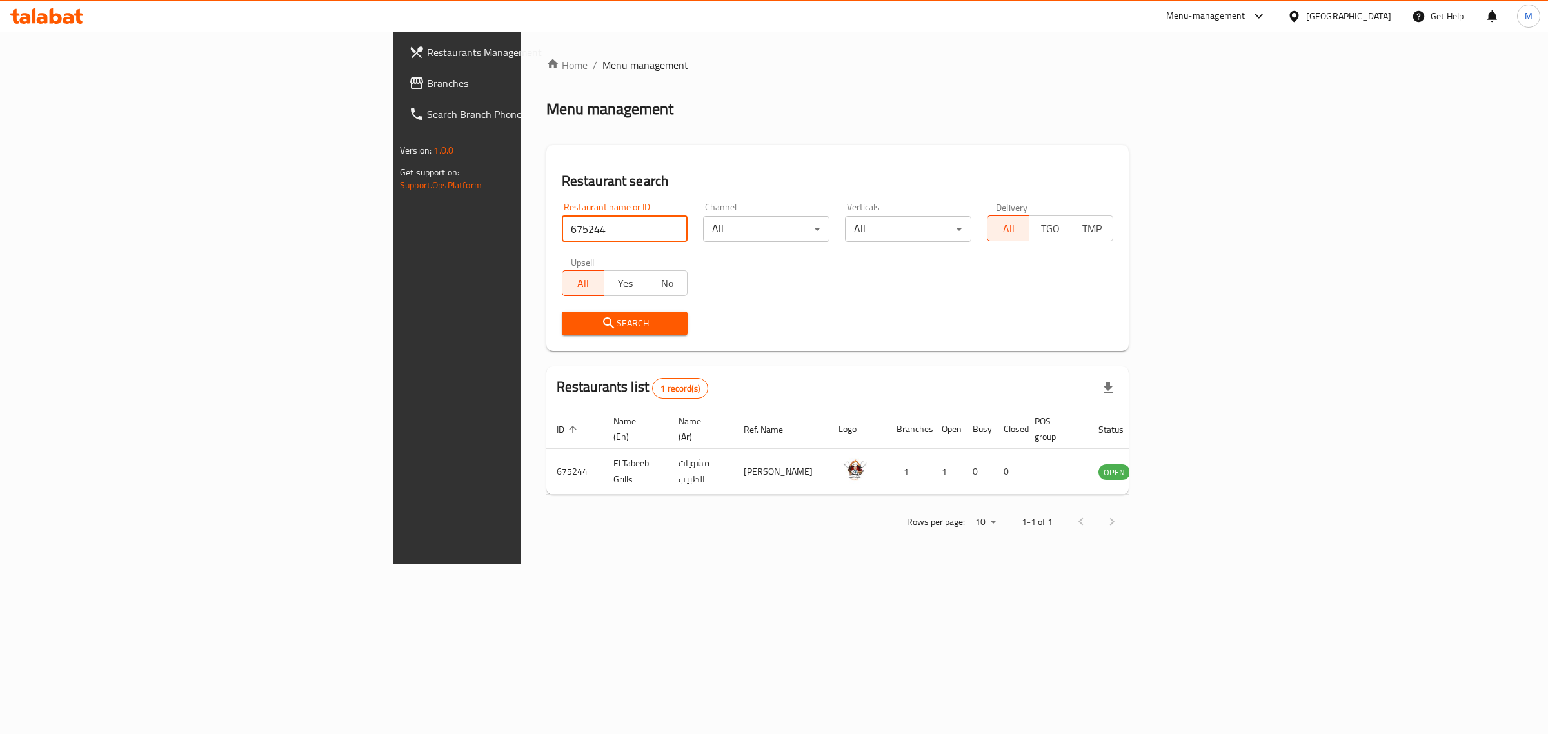 This screenshot has height=734, width=1548. I want to click on button: TGO, so click(1050, 228).